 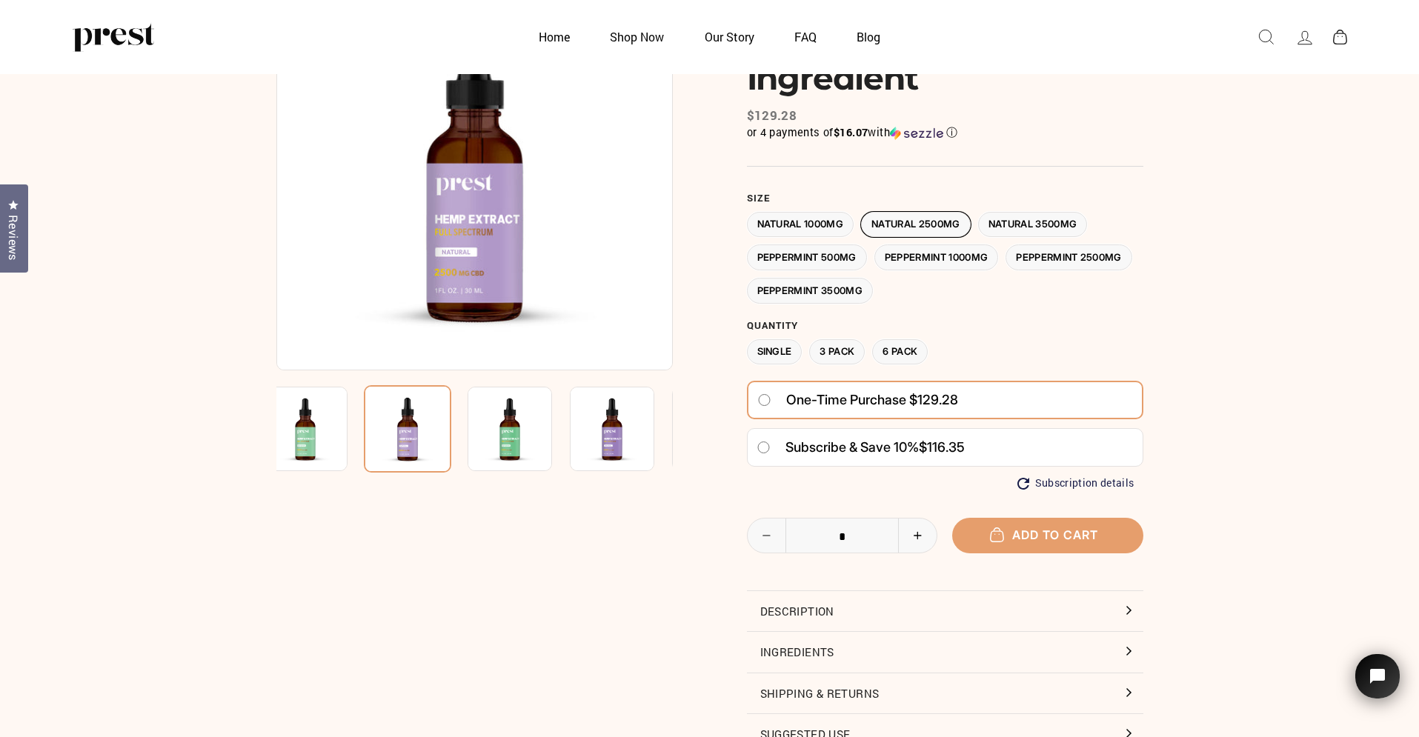 I want to click on button: Shipping & Returns, so click(x=945, y=694).